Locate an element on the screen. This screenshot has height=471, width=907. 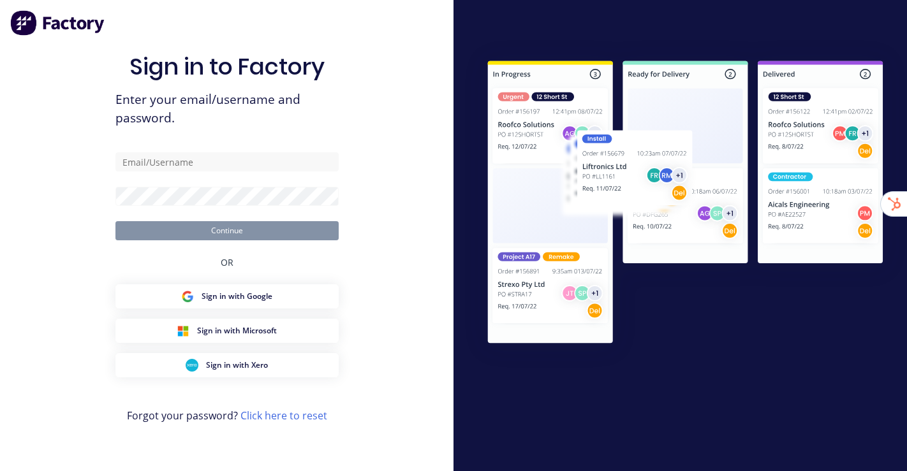
button: Continue is located at coordinates (227, 231).